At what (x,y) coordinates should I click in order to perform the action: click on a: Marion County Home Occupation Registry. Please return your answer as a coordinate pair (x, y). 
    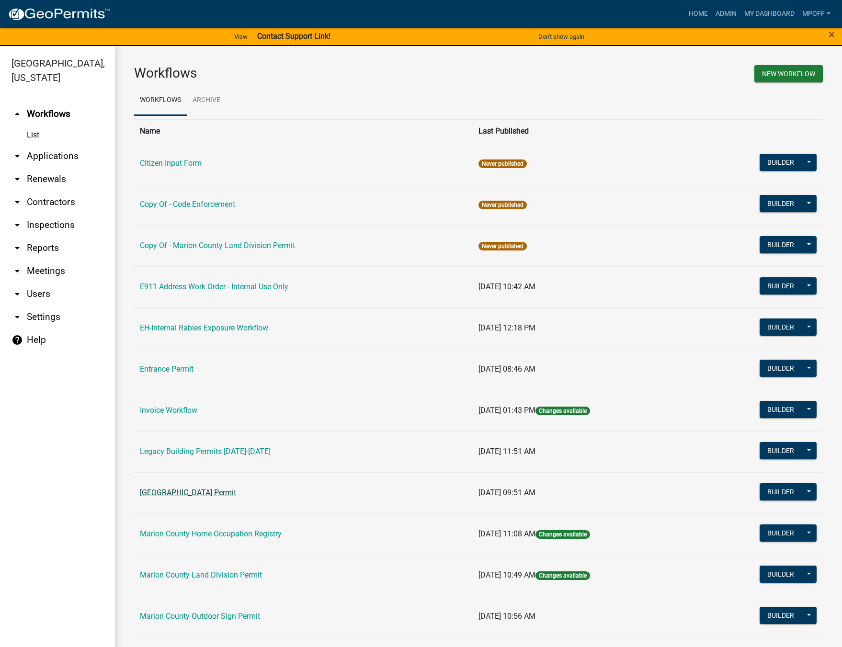
    Looking at the image, I should click on (211, 533).